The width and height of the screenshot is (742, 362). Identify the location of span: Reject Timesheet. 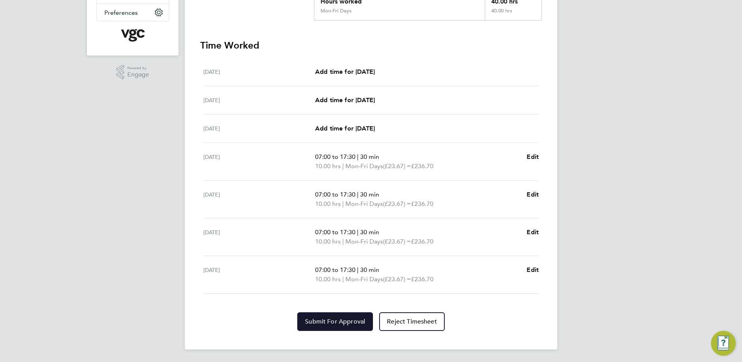
(412, 321).